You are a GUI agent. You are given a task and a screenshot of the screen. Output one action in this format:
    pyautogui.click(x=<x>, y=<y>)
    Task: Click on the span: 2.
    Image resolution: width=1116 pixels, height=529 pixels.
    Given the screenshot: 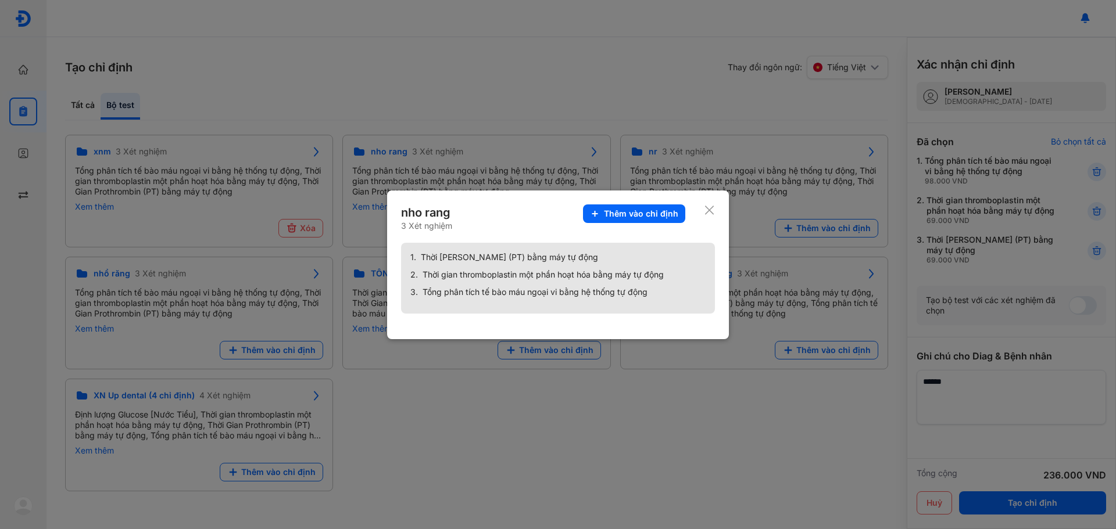 What is the action you would take?
    pyautogui.click(x=414, y=275)
    